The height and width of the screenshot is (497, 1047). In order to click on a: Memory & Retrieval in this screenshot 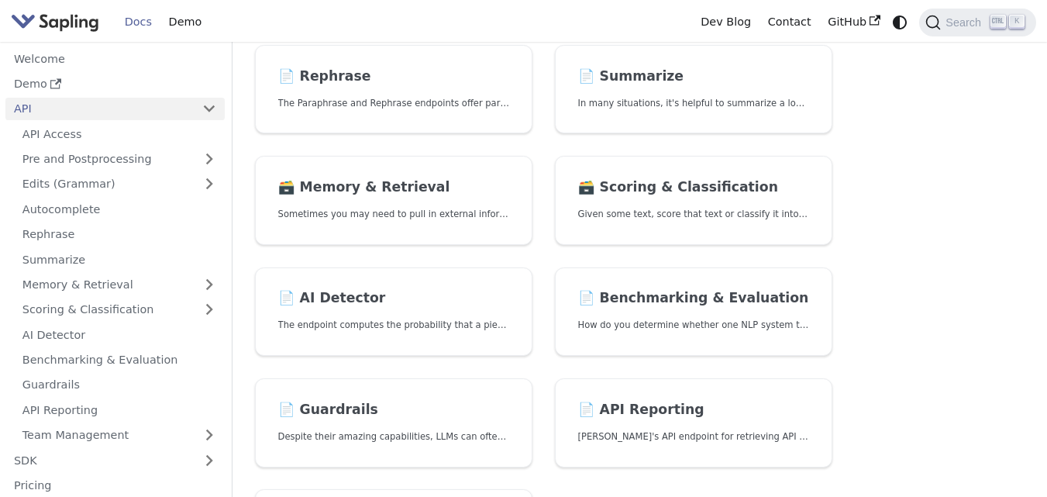, I will do `click(119, 284)`.